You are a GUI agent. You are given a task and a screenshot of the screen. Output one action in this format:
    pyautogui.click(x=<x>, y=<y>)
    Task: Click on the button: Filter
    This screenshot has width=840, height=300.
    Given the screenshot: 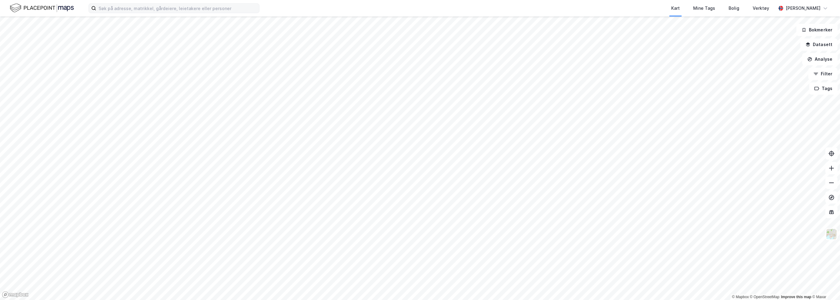 What is the action you would take?
    pyautogui.click(x=823, y=74)
    